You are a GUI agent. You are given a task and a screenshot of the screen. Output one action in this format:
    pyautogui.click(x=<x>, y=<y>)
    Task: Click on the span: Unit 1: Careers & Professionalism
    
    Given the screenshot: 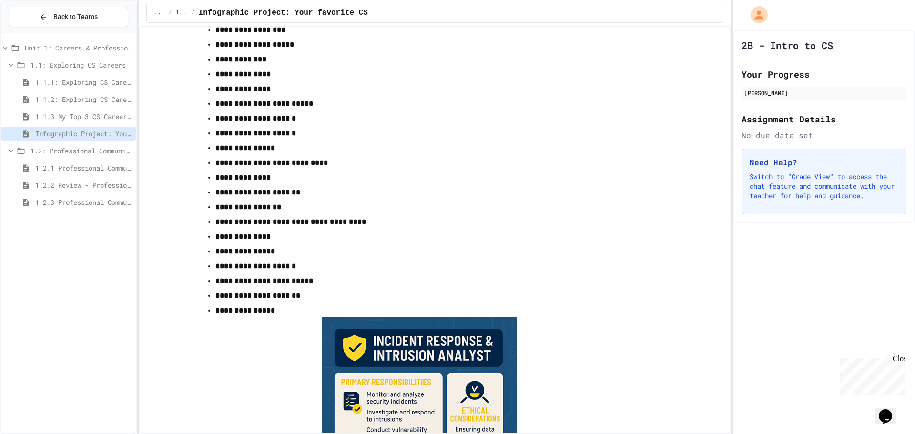 What is the action you would take?
    pyautogui.click(x=78, y=48)
    